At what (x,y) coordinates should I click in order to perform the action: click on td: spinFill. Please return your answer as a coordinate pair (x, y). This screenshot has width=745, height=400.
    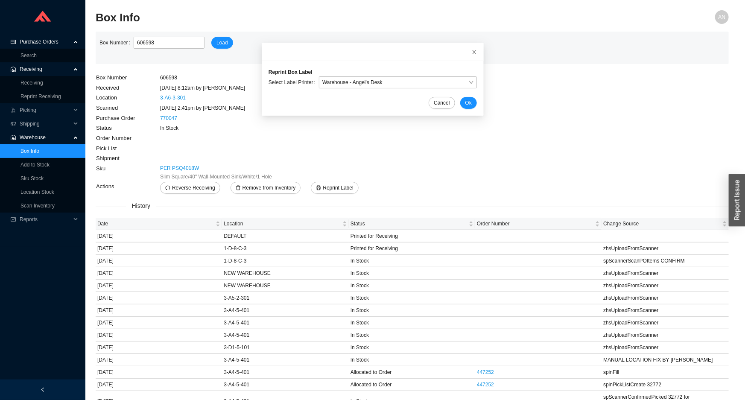
    Looking at the image, I should click on (665, 372).